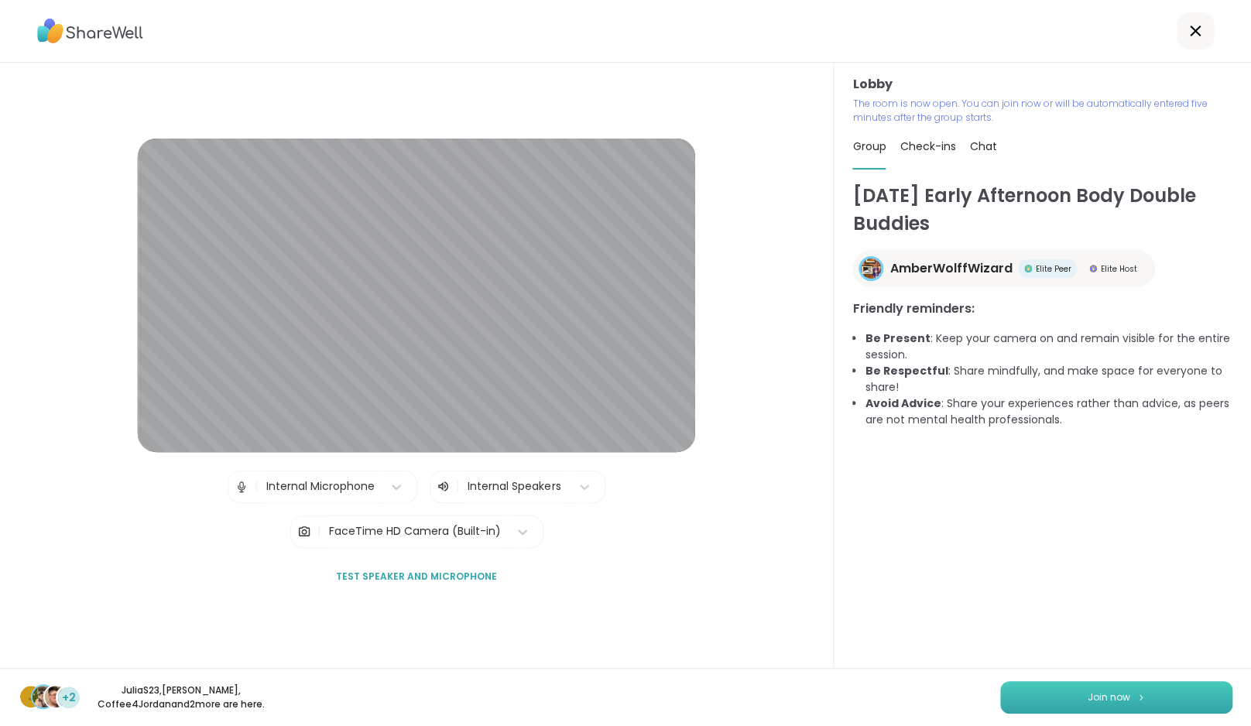  What do you see at coordinates (90, 31) in the screenshot?
I see `img: ShareWell Logo` at bounding box center [90, 31].